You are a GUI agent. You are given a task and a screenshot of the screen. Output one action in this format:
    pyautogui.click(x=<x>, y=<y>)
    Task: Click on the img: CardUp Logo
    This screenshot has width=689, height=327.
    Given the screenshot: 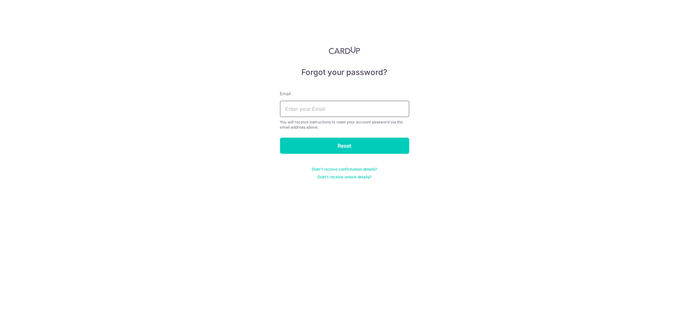 What is the action you would take?
    pyautogui.click(x=345, y=50)
    